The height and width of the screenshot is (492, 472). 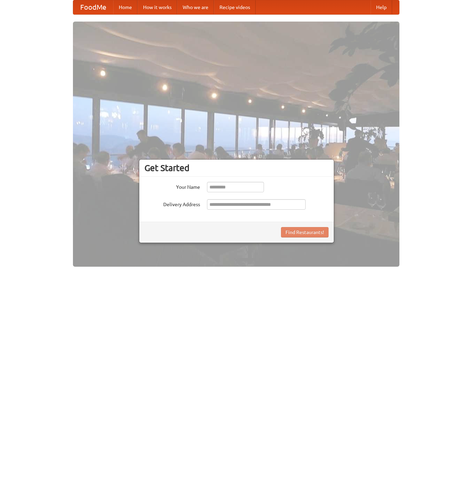 I want to click on a: Help, so click(x=381, y=7).